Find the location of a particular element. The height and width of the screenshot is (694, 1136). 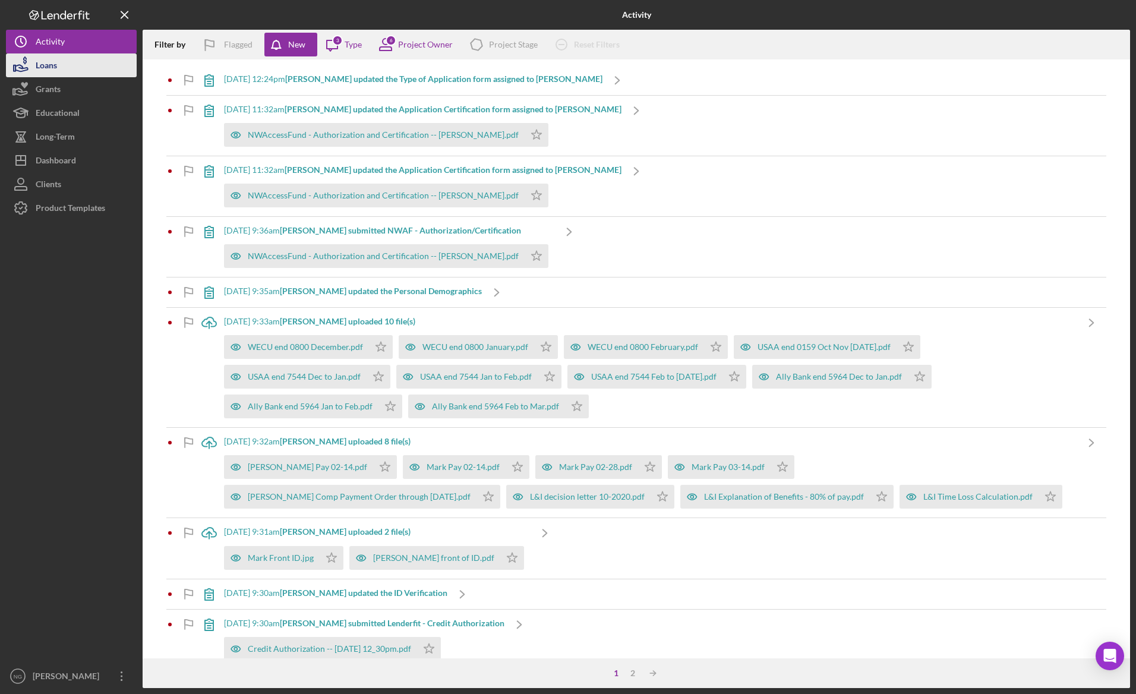

button: Mark Front ID.jpg is located at coordinates (283, 558).